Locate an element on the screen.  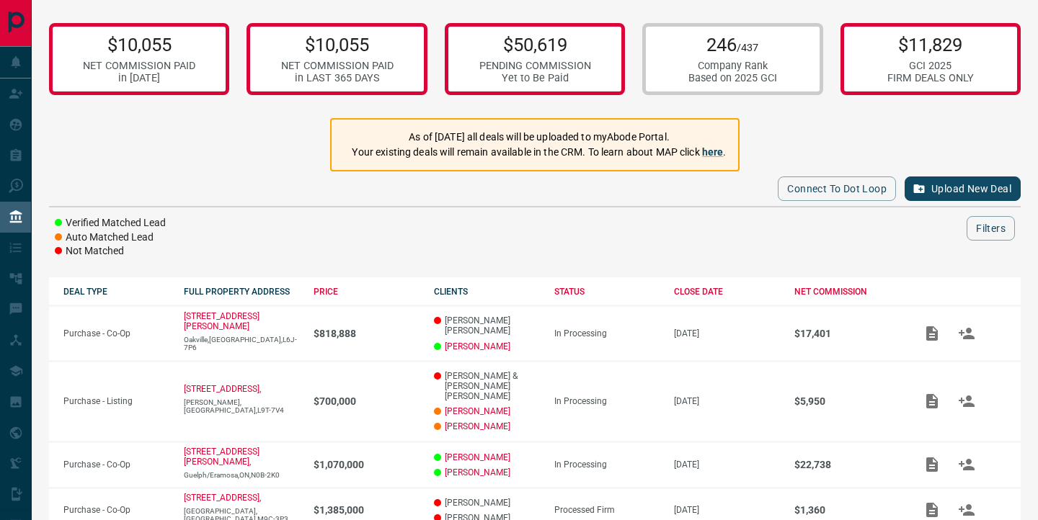
div: Based on 2025 GCI is located at coordinates (732, 78).